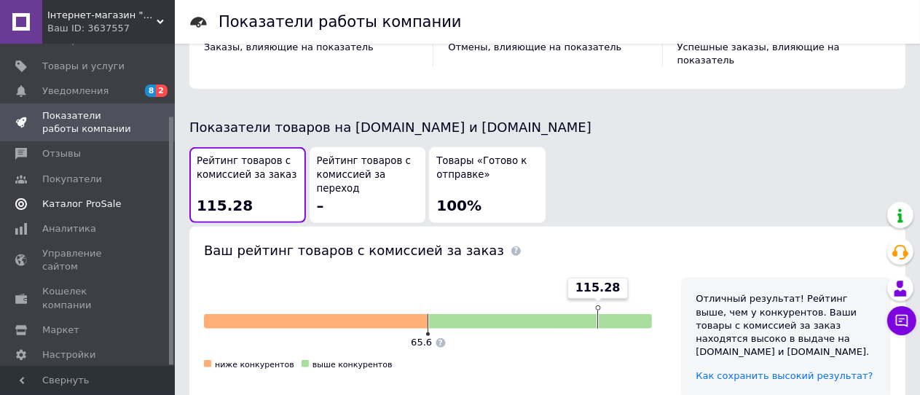 The width and height of the screenshot is (920, 395). Describe the element at coordinates (784, 375) in the screenshot. I see `span: Как сохранить высокий результат?` at that location.